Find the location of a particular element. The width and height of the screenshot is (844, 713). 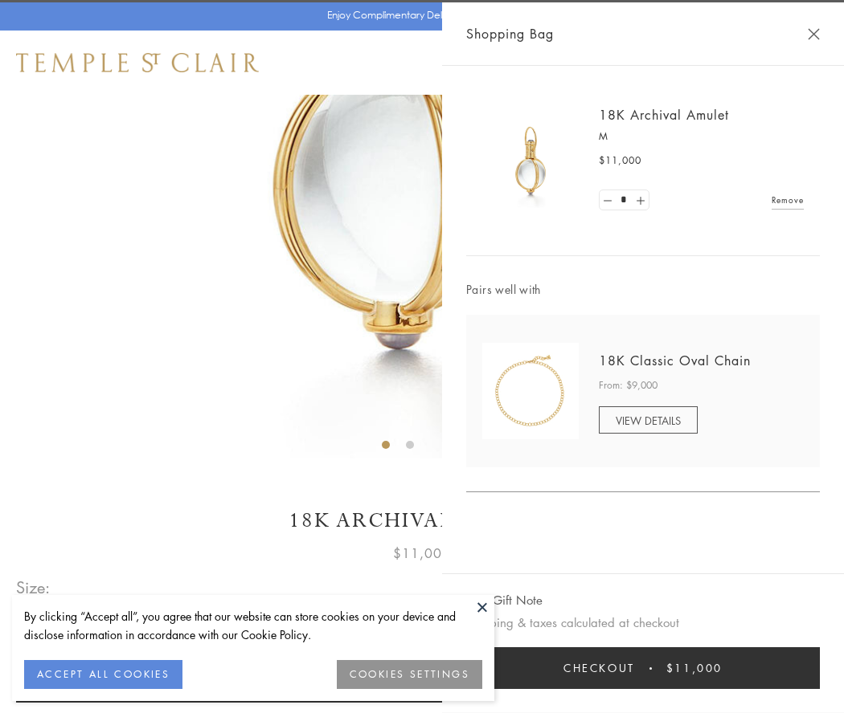

a: Remove is located at coordinates (787, 200).